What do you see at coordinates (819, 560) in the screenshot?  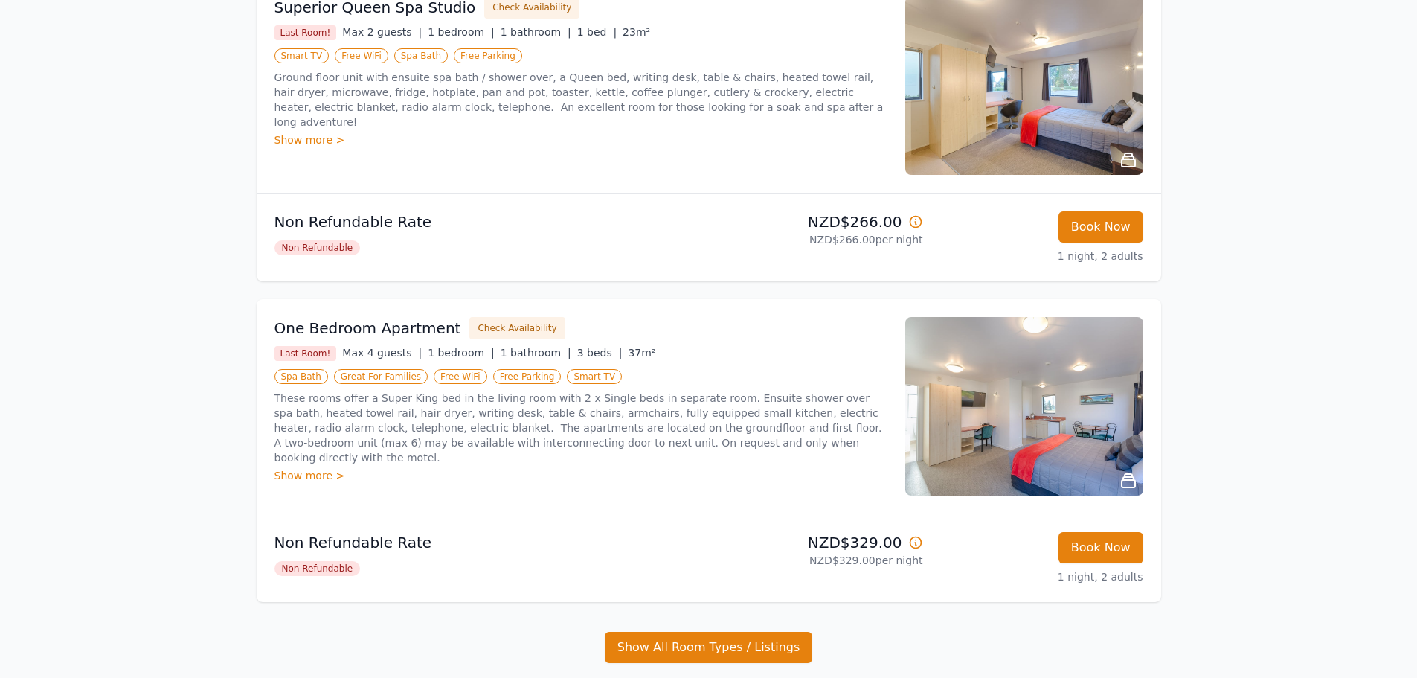 I see `p: NZD$329.00 per night` at bounding box center [819, 560].